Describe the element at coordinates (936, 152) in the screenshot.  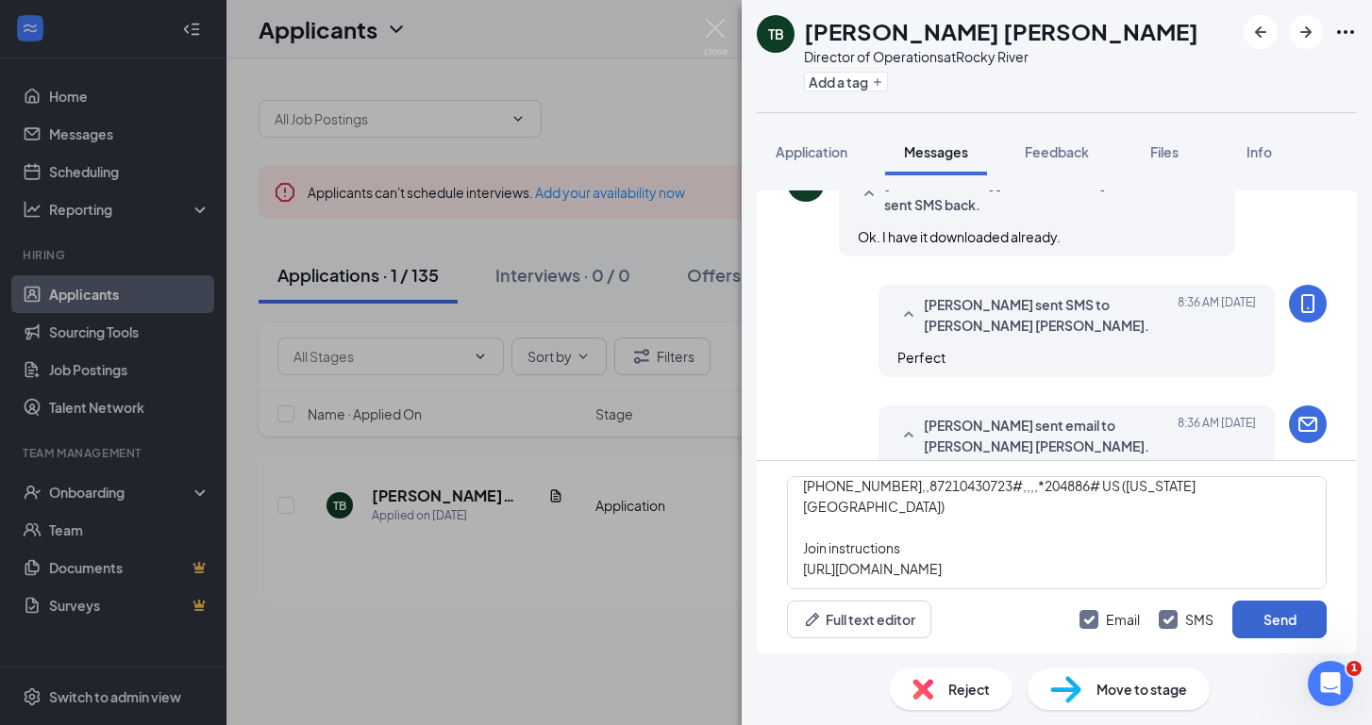
I see `span: Messages` at that location.